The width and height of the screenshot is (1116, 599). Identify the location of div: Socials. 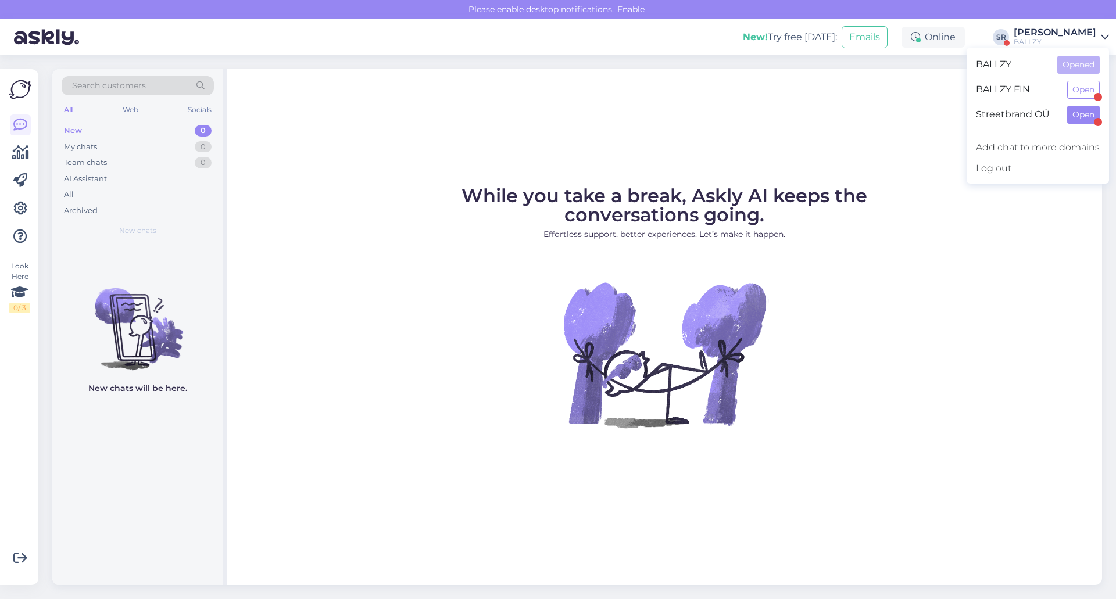
(199, 110).